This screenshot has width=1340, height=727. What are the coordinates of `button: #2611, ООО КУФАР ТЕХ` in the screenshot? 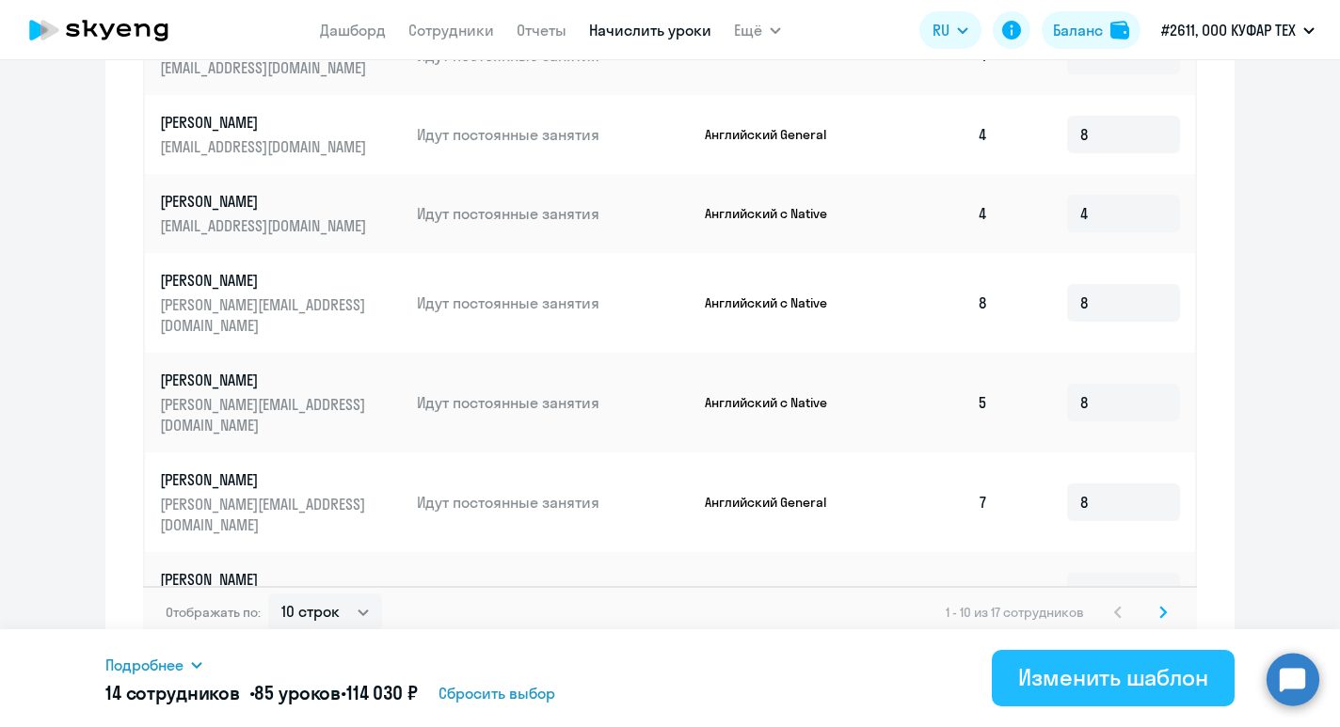 It's located at (1238, 30).